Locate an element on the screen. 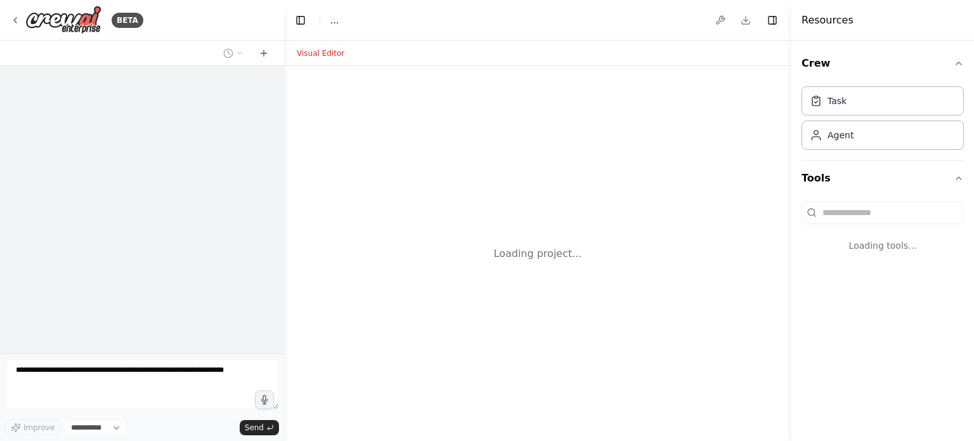  button: Improve is located at coordinates (32, 427).